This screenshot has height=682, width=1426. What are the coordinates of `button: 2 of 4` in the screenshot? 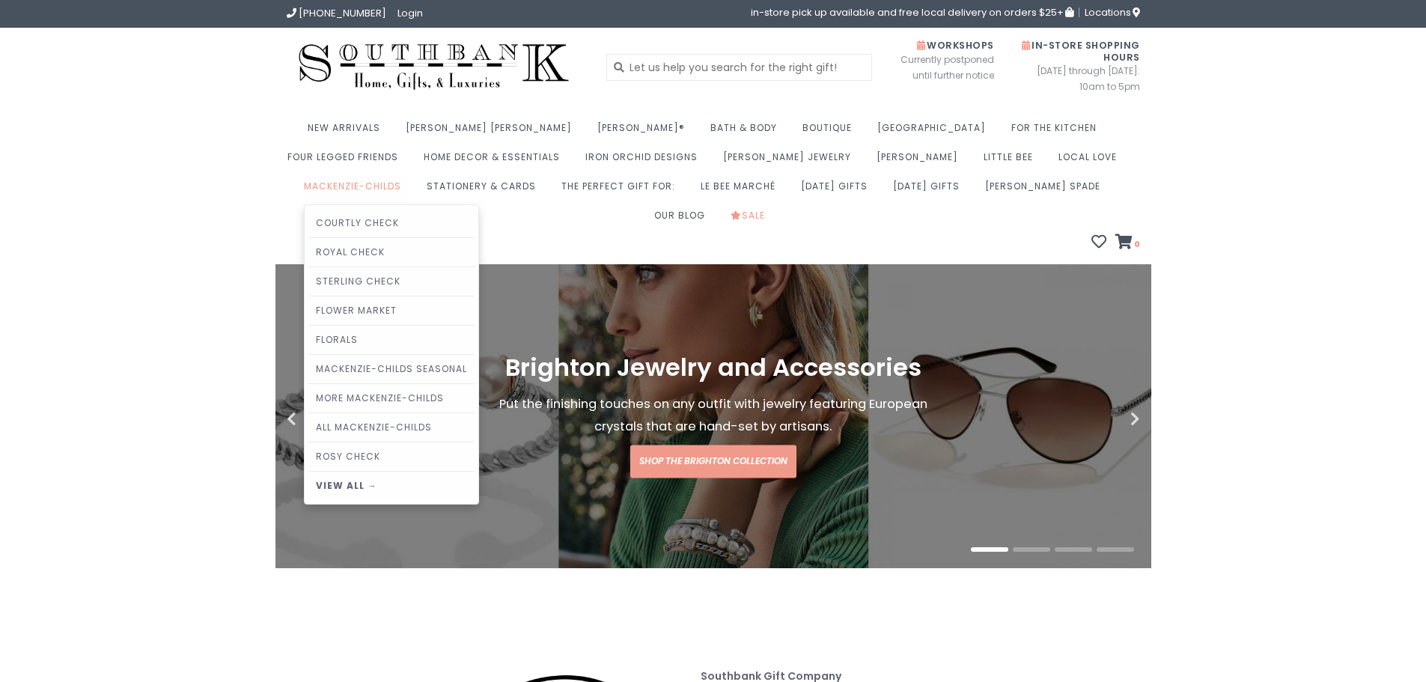 It's located at (1032, 550).